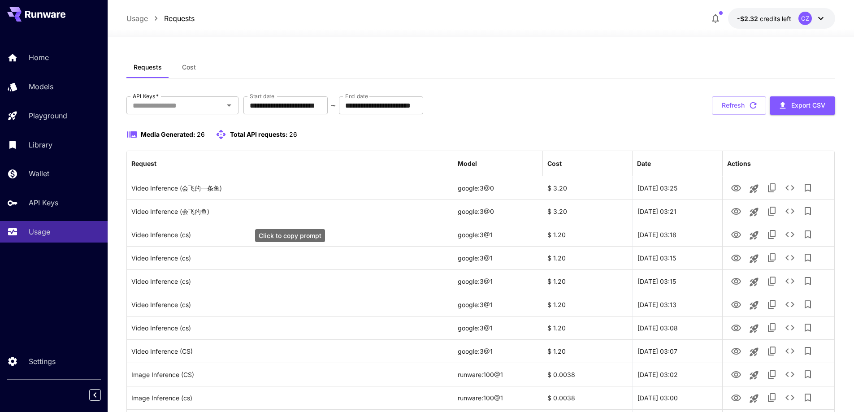 Image resolution: width=854 pixels, height=412 pixels. I want to click on span: Cost, so click(189, 67).